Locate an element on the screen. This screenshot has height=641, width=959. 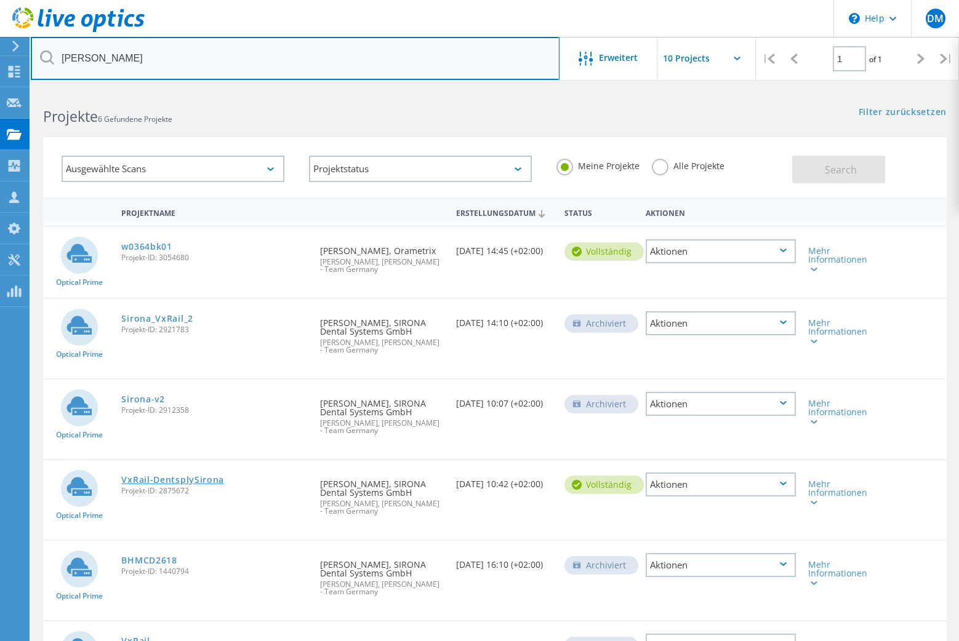
label: Meine Projekte is located at coordinates (598, 164).